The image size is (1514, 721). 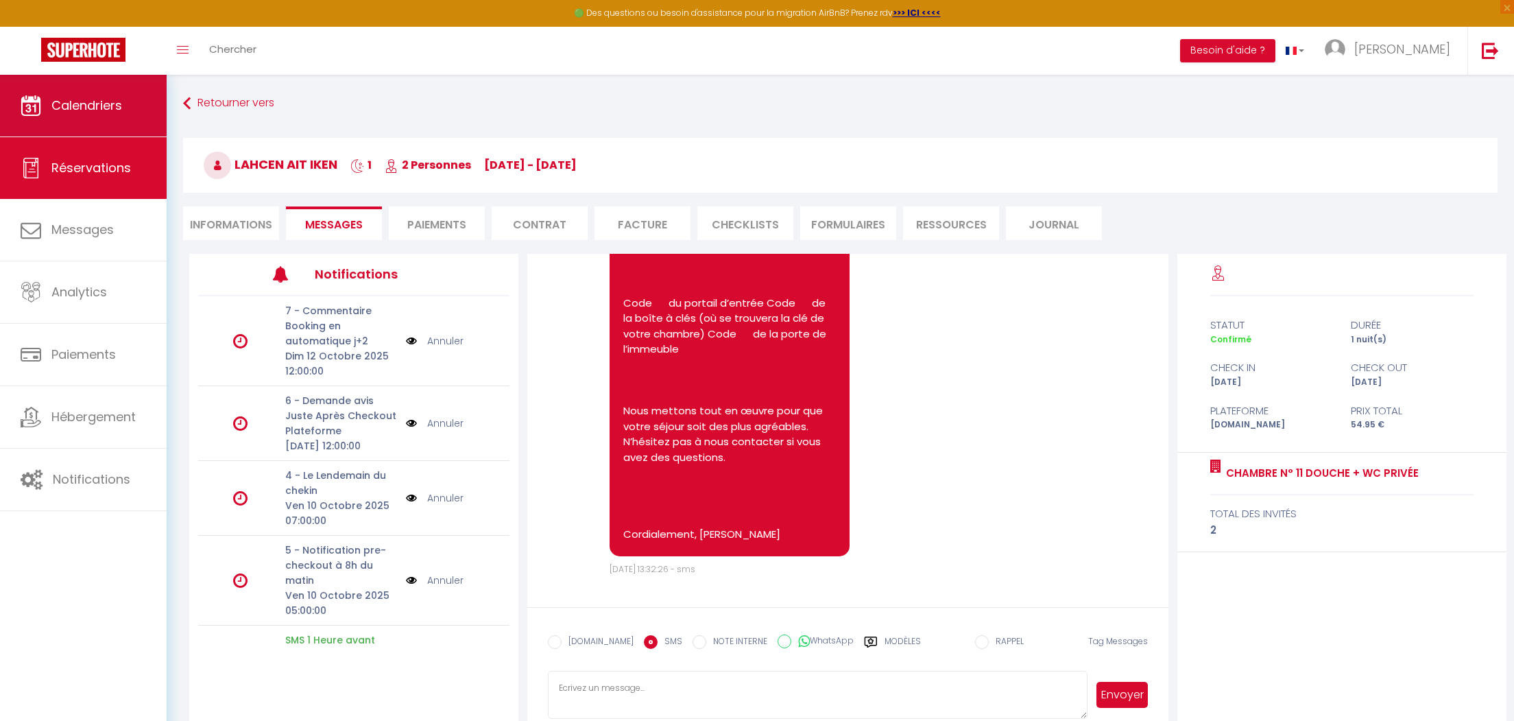 I want to click on p: 5 - Notification pre-checkout à 8h du matin, so click(x=341, y=565).